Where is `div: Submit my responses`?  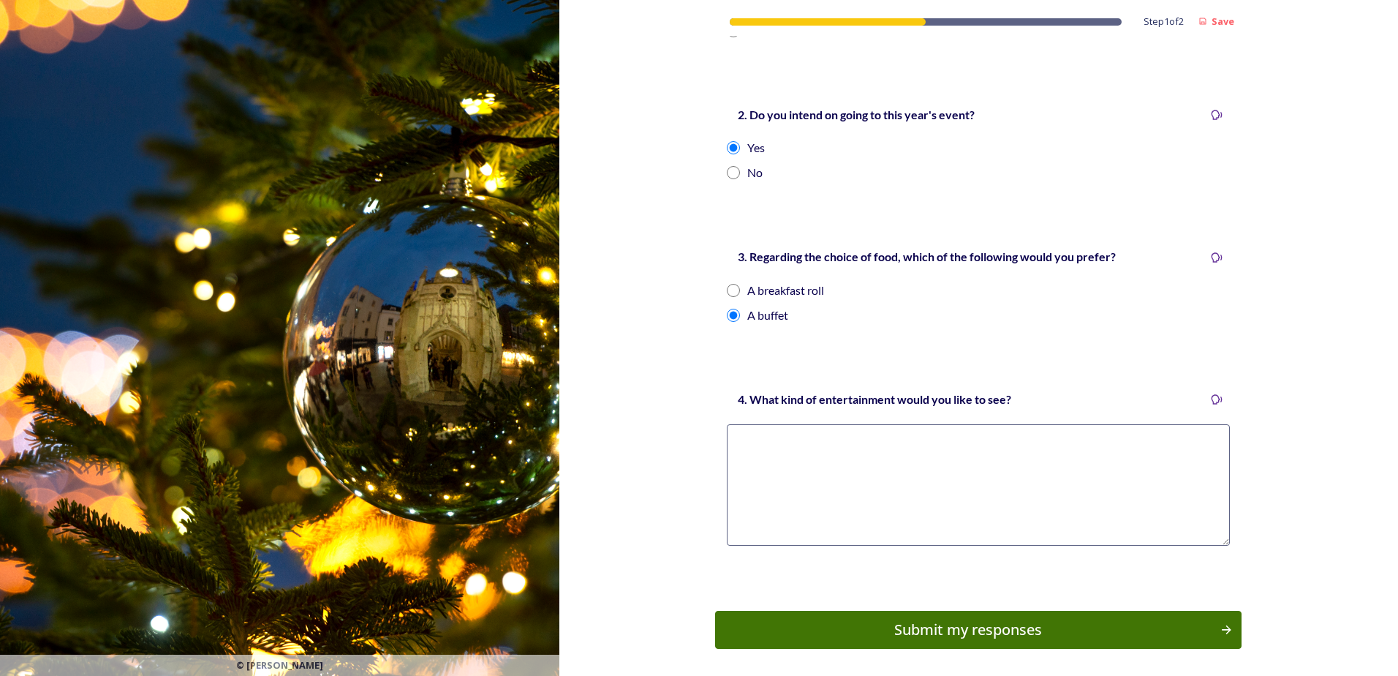
div: Submit my responses is located at coordinates (967, 630).